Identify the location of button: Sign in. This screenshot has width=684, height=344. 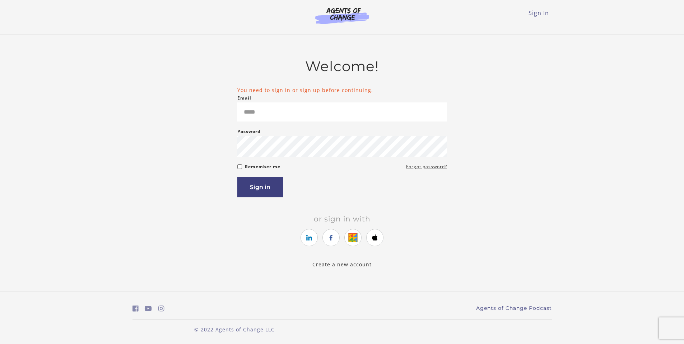
(260, 187).